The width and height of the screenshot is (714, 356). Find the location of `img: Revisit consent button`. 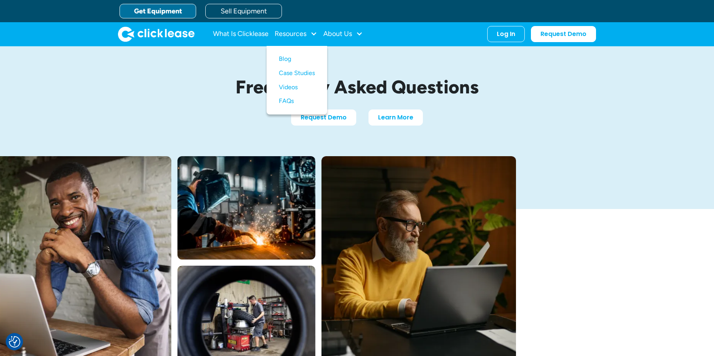

img: Revisit consent button is located at coordinates (15, 342).